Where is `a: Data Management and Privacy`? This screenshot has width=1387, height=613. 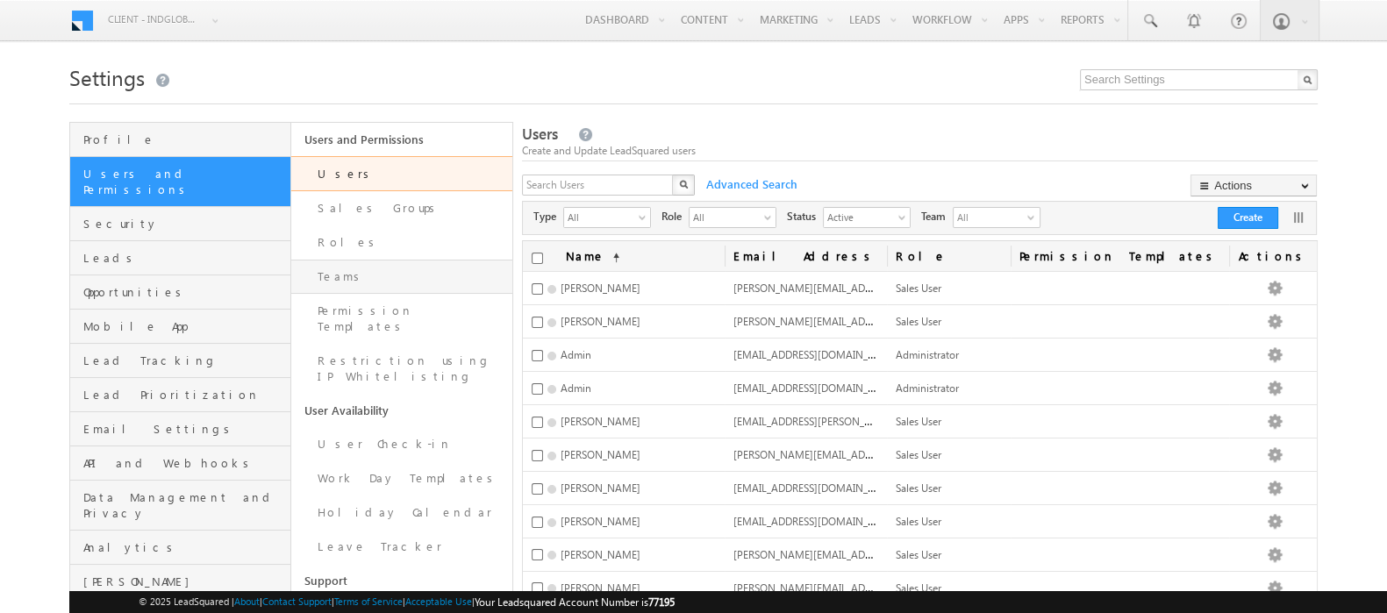
a: Data Management and Privacy is located at coordinates (180, 505).